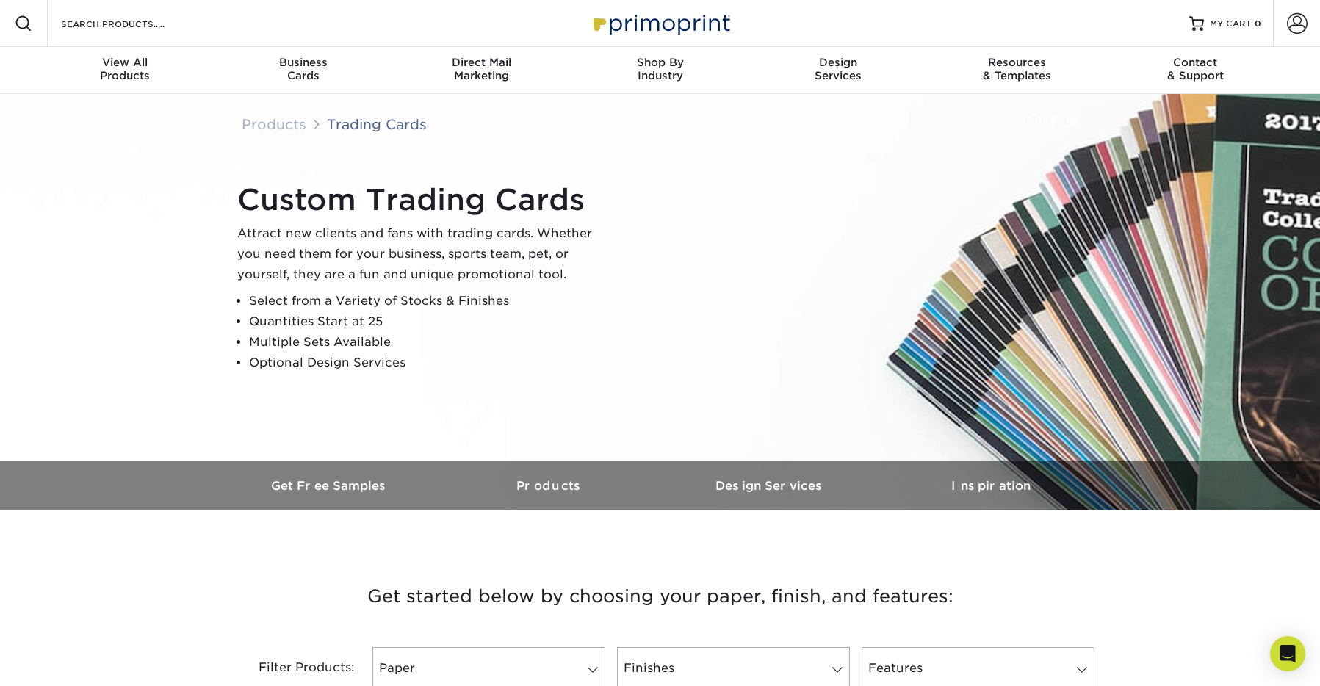 This screenshot has height=686, width=1320. Describe the element at coordinates (771, 486) in the screenshot. I see `a: Design Services` at that location.